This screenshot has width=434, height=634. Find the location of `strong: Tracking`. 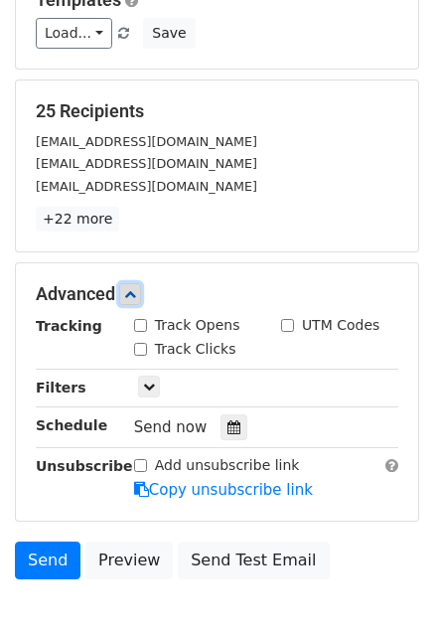

strong: Tracking is located at coordinates (69, 326).